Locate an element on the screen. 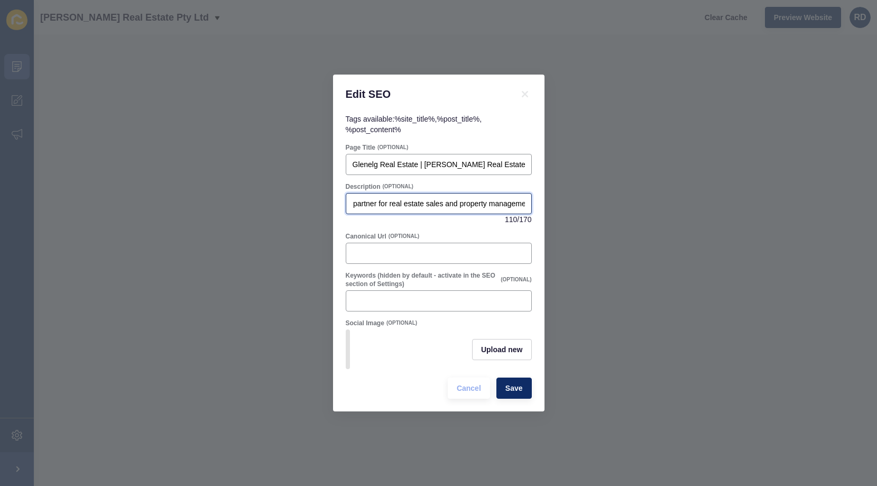 The width and height of the screenshot is (877, 486). button: Upload new is located at coordinates (502, 350).